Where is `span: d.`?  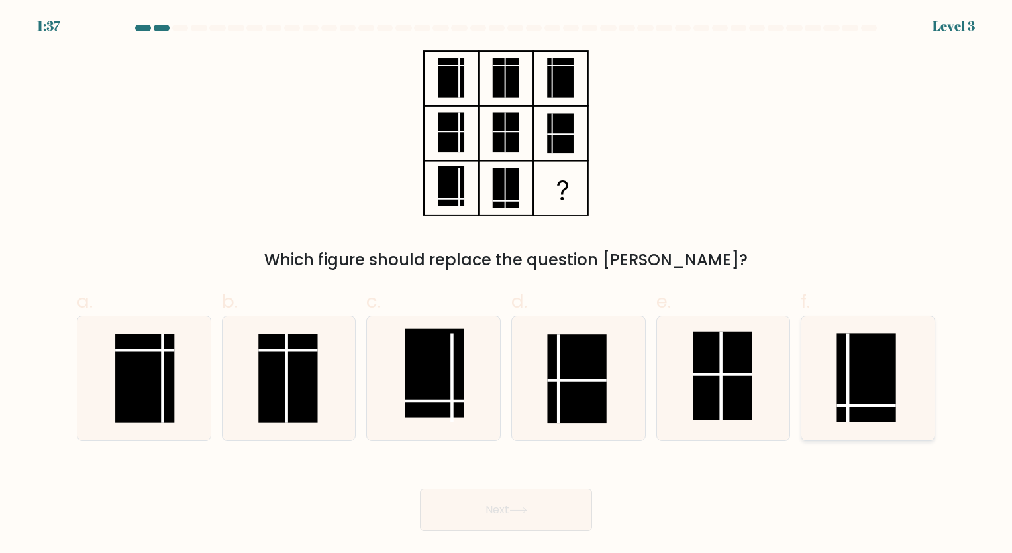
span: d. is located at coordinates (519, 301).